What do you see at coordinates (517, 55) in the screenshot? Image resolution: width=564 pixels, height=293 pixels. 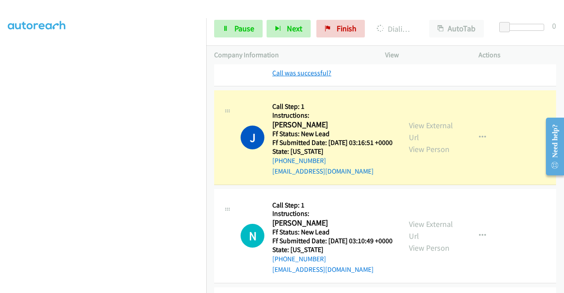 I see `p: Actions` at bounding box center [517, 55].